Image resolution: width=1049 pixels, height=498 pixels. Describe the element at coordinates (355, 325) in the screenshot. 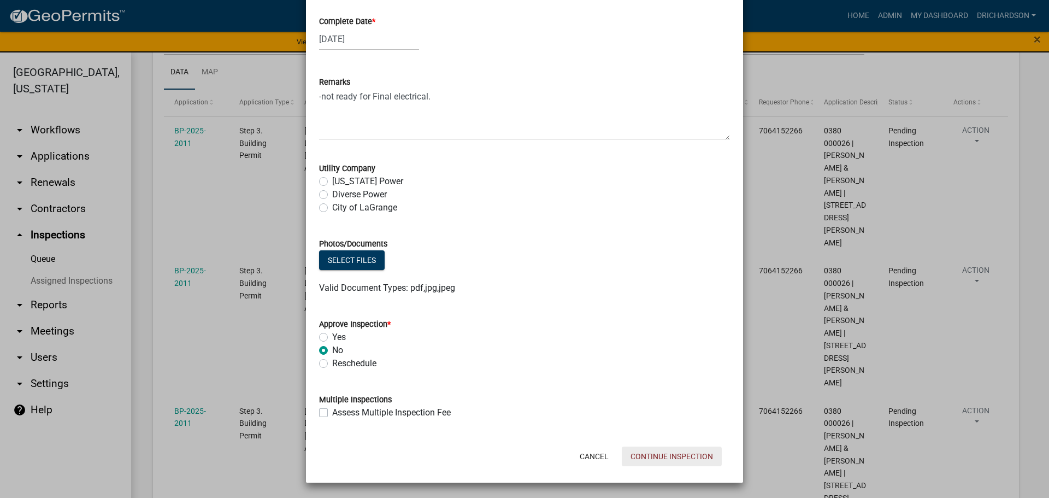

I see `label: Approve Inspection` at that location.